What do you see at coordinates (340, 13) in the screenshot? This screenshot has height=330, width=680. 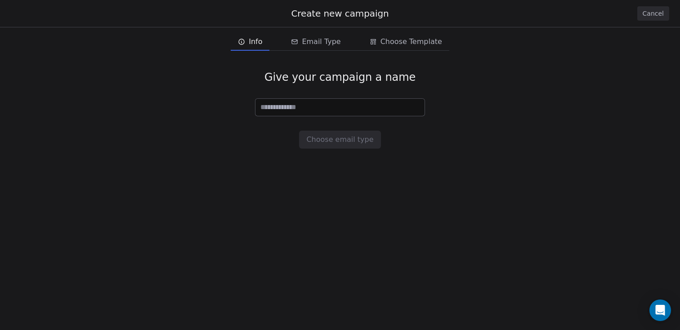 I see `div: Create new campaign` at bounding box center [340, 13].